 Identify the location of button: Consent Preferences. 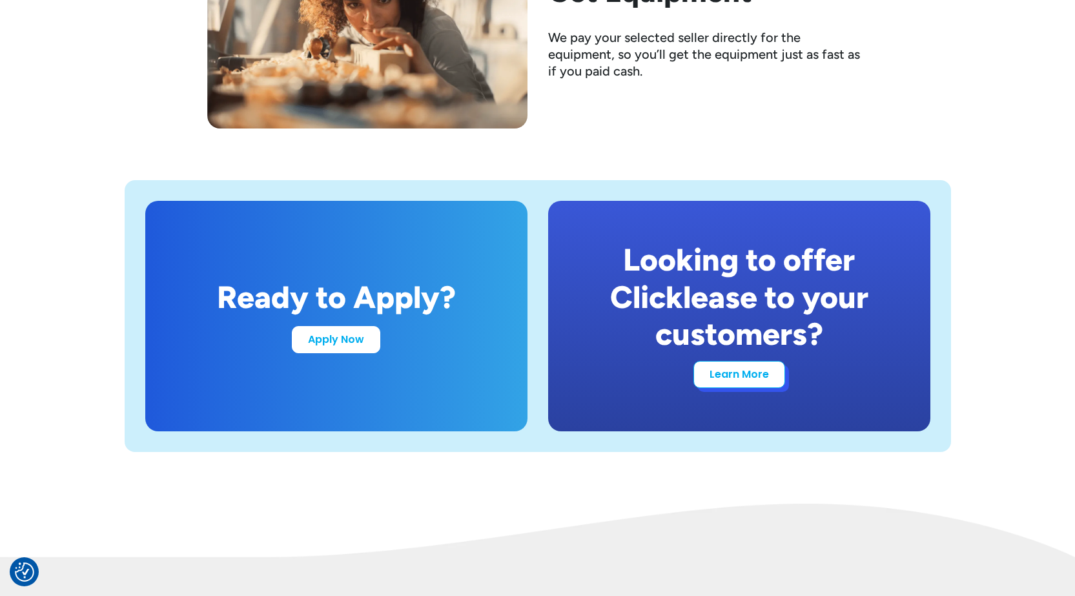
(25, 572).